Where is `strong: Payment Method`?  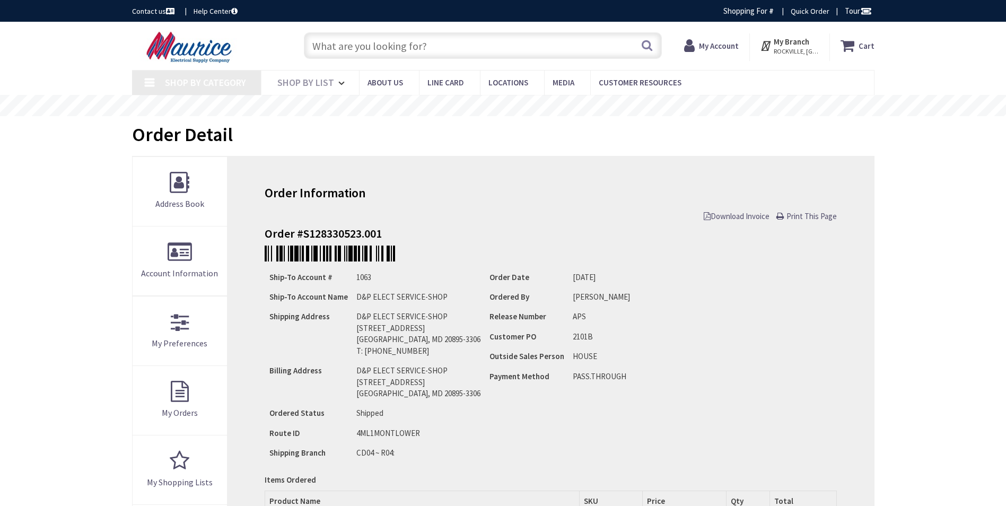
strong: Payment Method is located at coordinates (519, 376).